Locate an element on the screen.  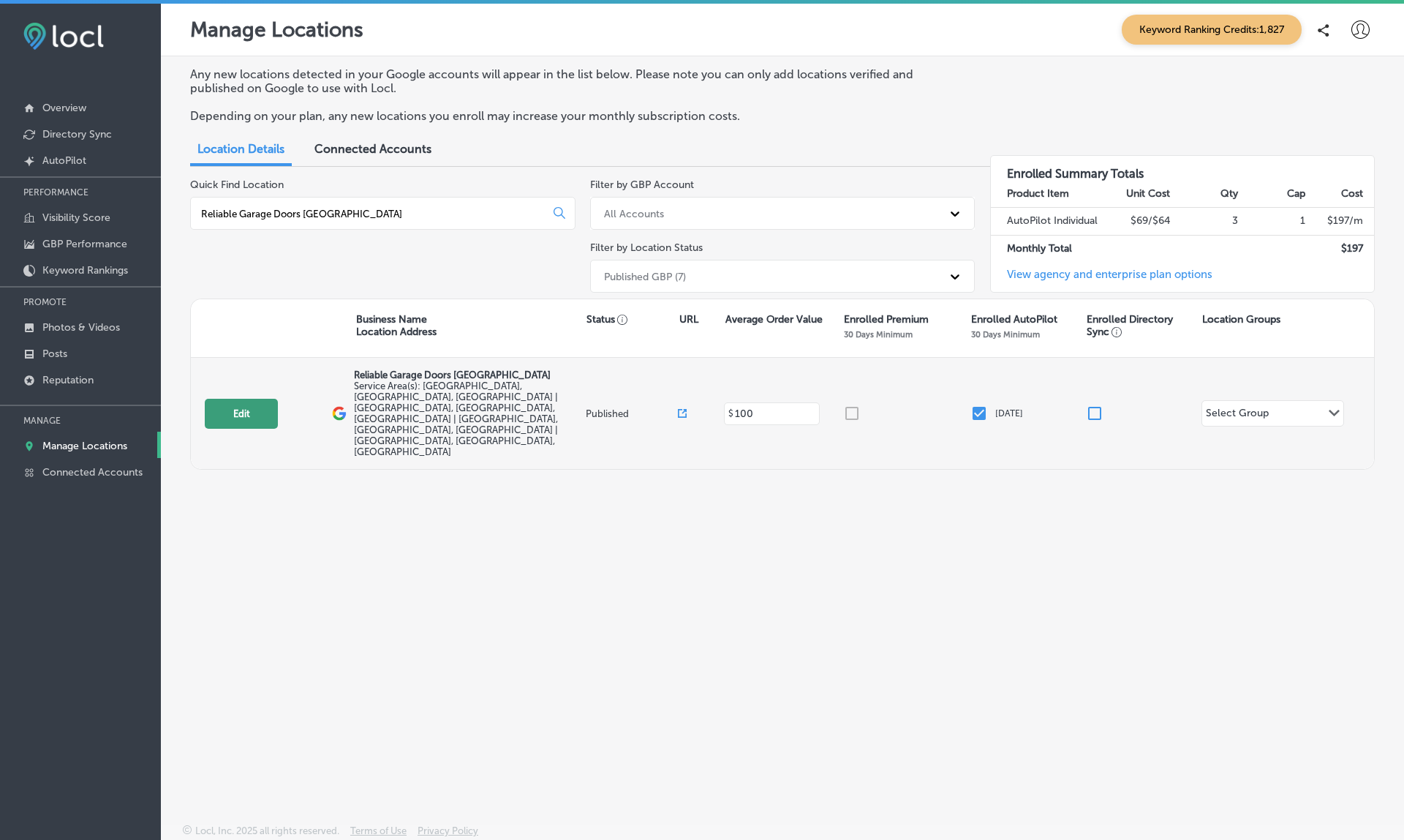
td: 1 is located at coordinates (1273, 221).